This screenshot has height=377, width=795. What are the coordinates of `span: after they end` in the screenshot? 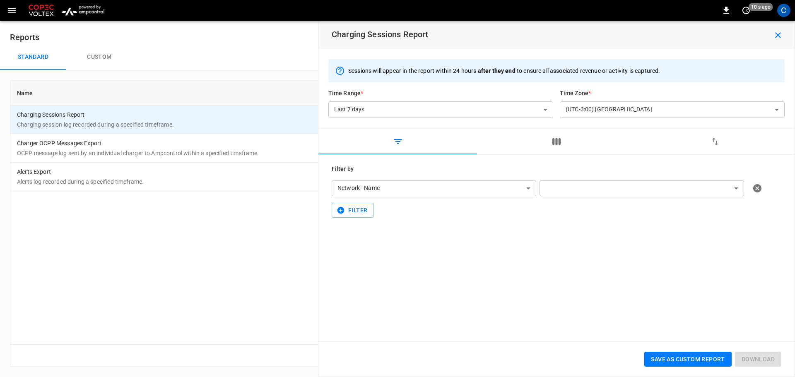 It's located at (496, 71).